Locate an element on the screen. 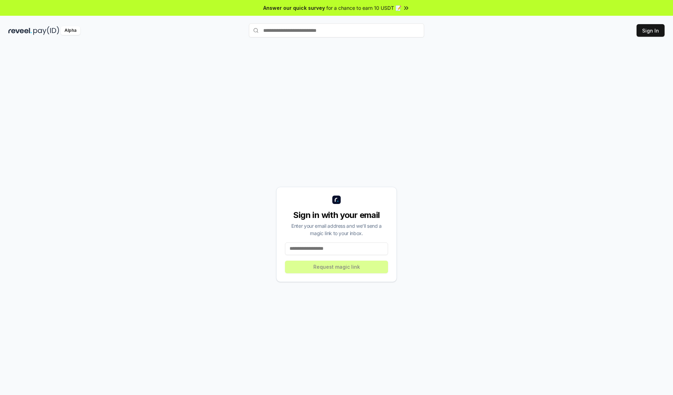 Image resolution: width=673 pixels, height=395 pixels. img: pay_id is located at coordinates (46, 30).